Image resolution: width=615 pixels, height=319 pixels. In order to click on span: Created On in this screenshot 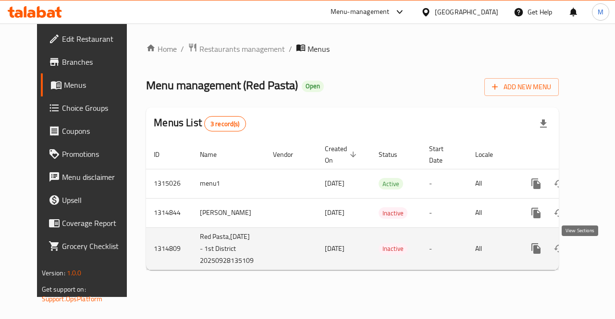, I will do `click(342, 155)`.